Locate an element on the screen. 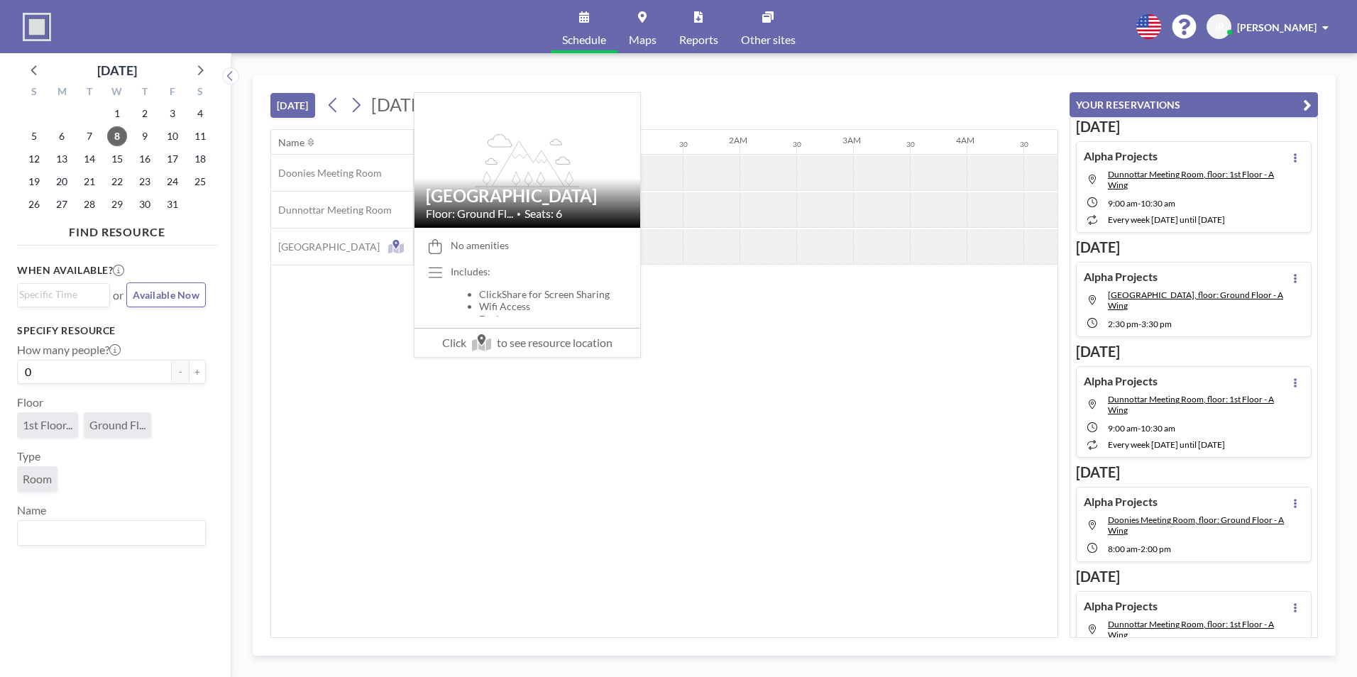 The height and width of the screenshot is (677, 1357). span: Wednesday, October 15, 2025 is located at coordinates (117, 159).